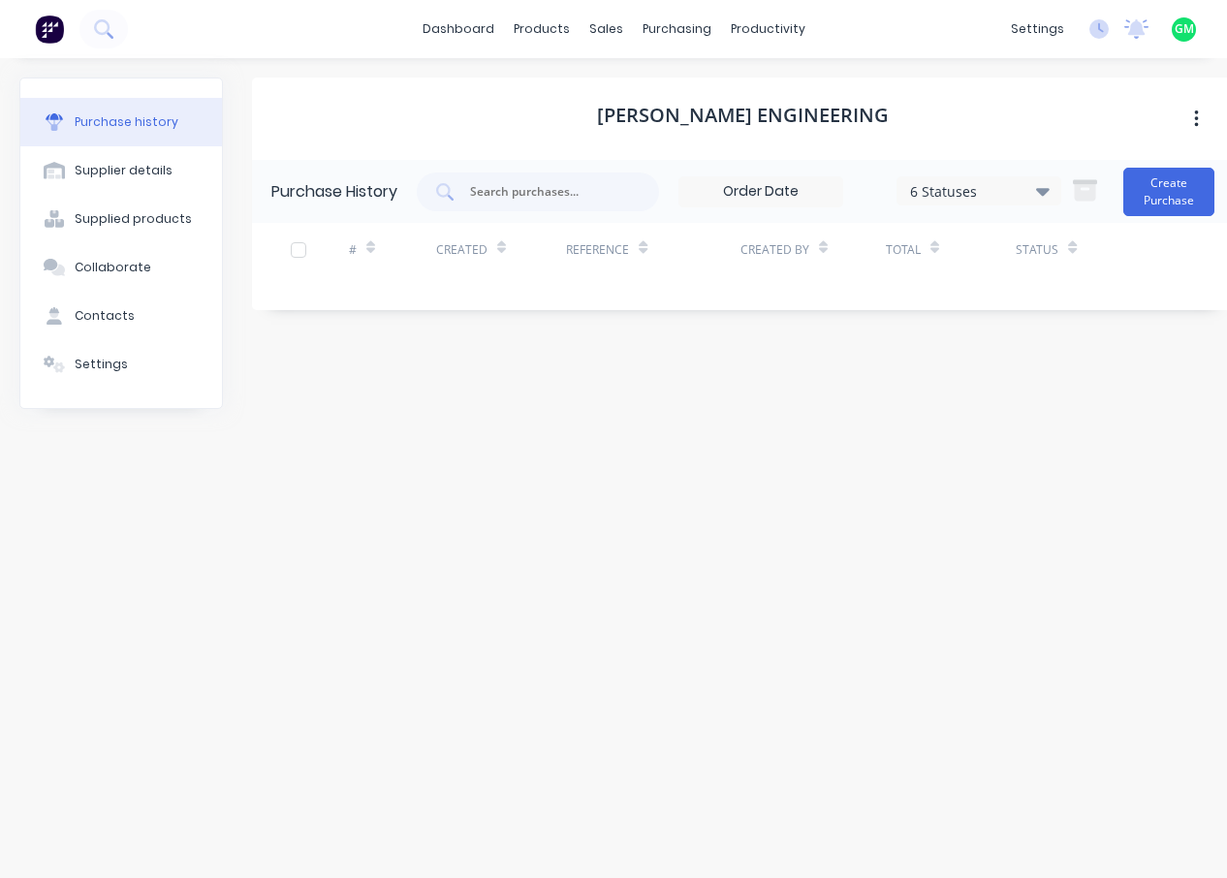  Describe the element at coordinates (121, 316) in the screenshot. I see `button: Contacts` at that location.